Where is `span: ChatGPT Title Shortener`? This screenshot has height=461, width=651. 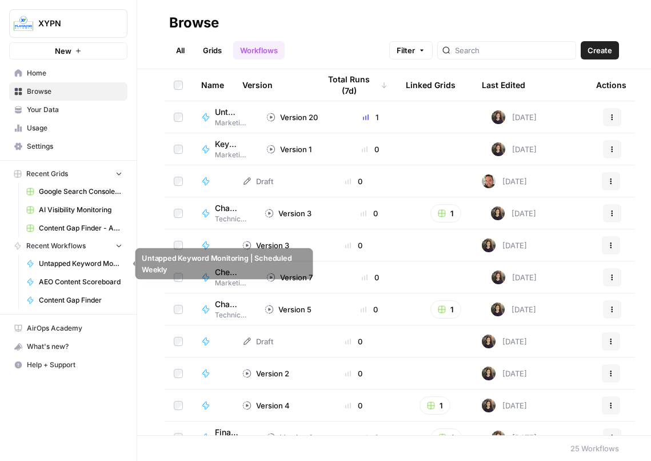
span: ChatGPT Title Shortener is located at coordinates (226, 208).